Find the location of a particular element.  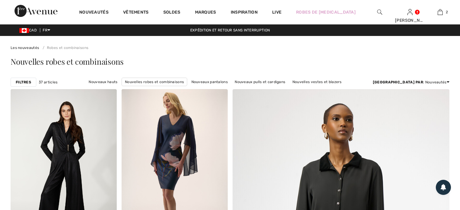

img: Mon panier is located at coordinates (440, 12).